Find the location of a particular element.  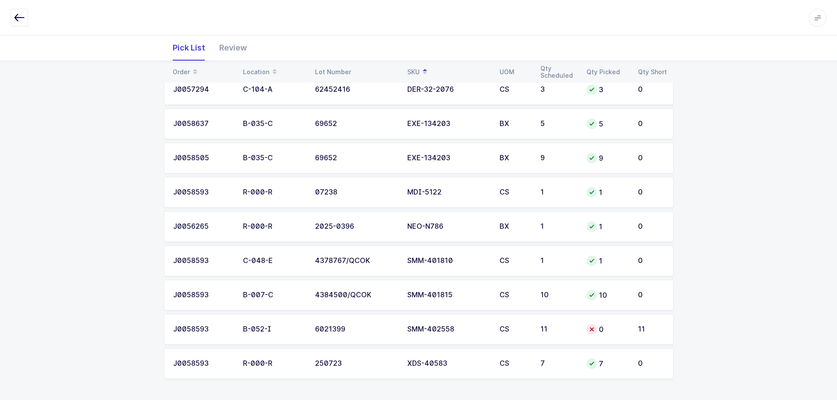

div: C-104-A is located at coordinates (274, 90).